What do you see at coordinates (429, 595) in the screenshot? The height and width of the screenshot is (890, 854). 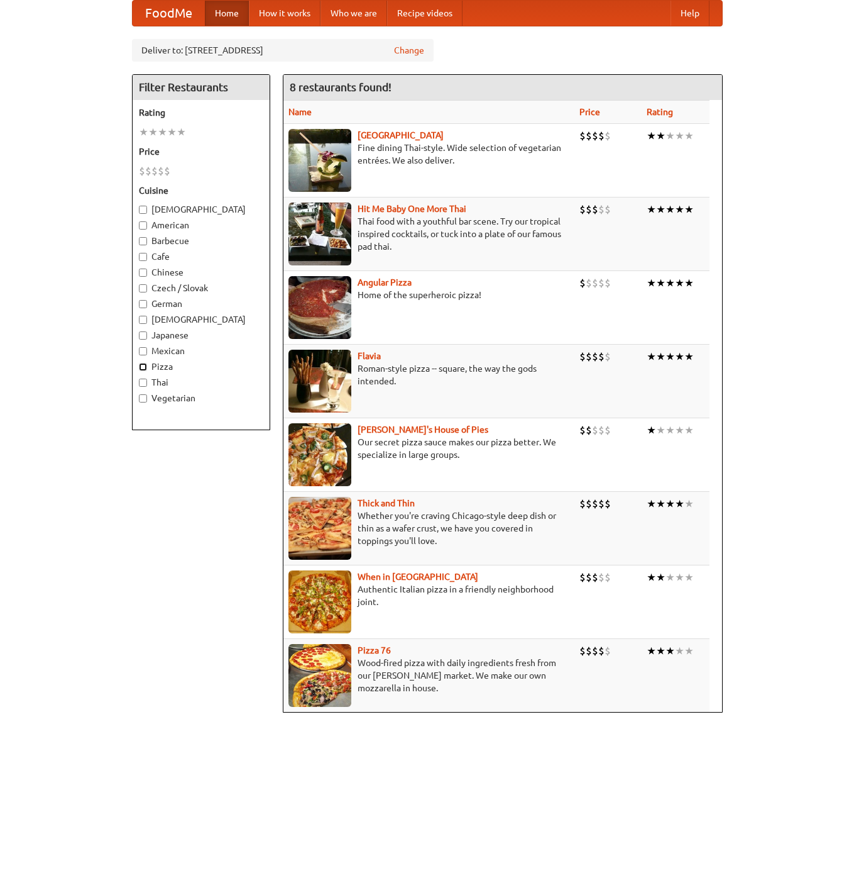 I see `p: Authentic Italian pizza in a friendly neighborhood joint.` at bounding box center [429, 595].